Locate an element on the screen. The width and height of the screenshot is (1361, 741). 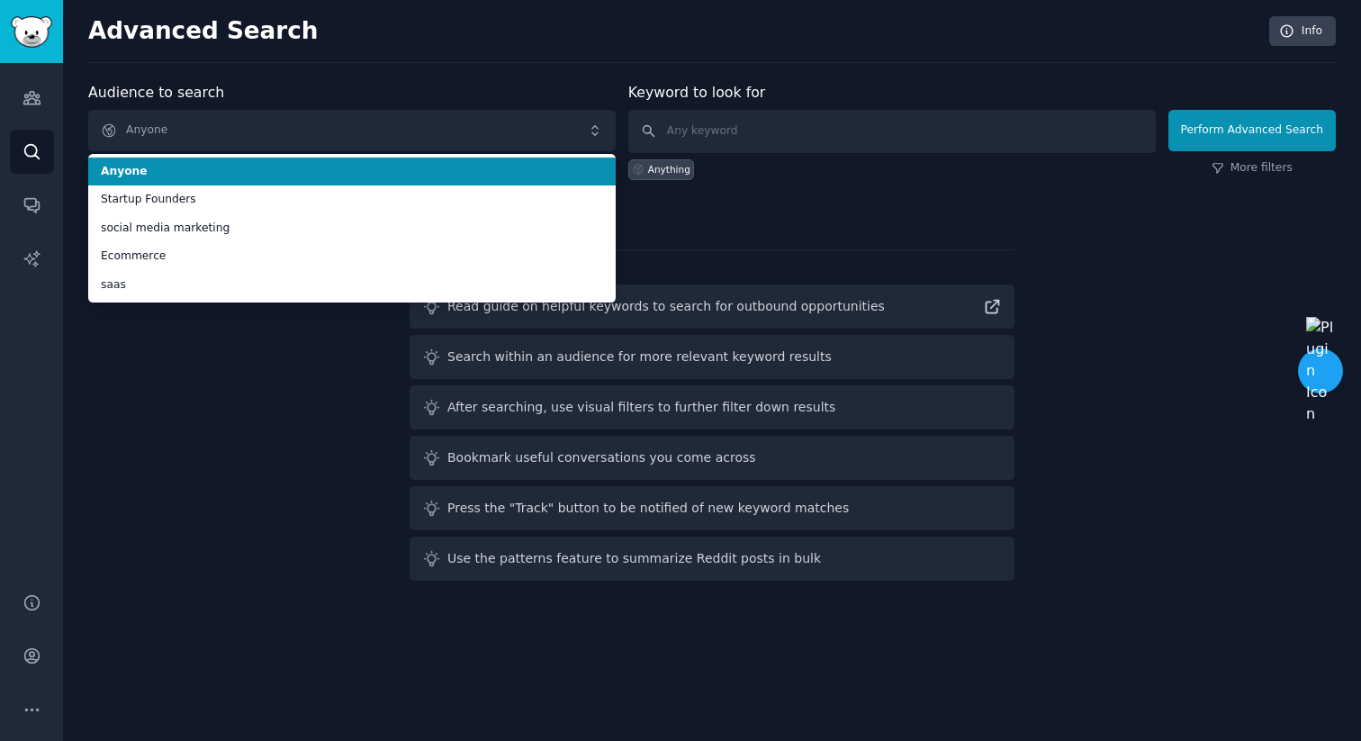
input: Any keyword is located at coordinates (892, 131).